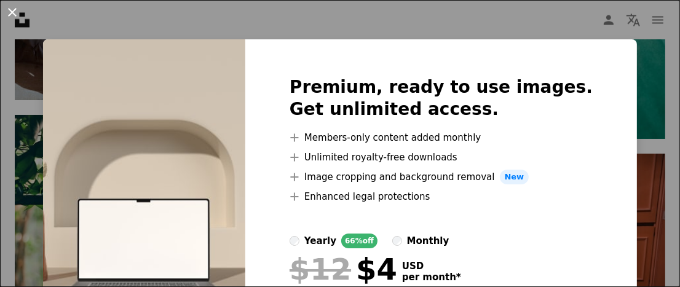 The width and height of the screenshot is (680, 287). What do you see at coordinates (441, 177) in the screenshot?
I see `li: Image cropping and background removal` at bounding box center [441, 177].